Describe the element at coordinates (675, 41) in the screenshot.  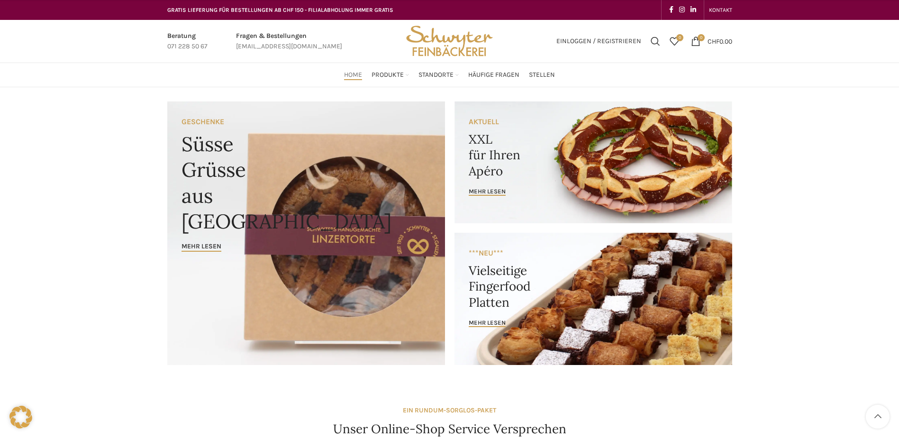
I see `a: 0` at that location.